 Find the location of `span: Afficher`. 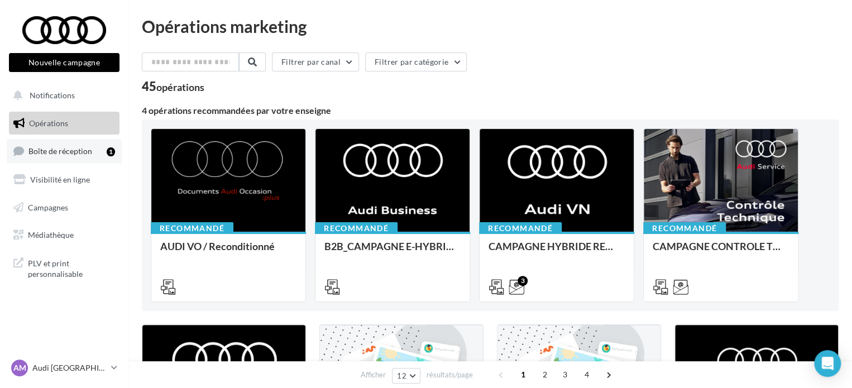

span: Afficher is located at coordinates (373, 375).